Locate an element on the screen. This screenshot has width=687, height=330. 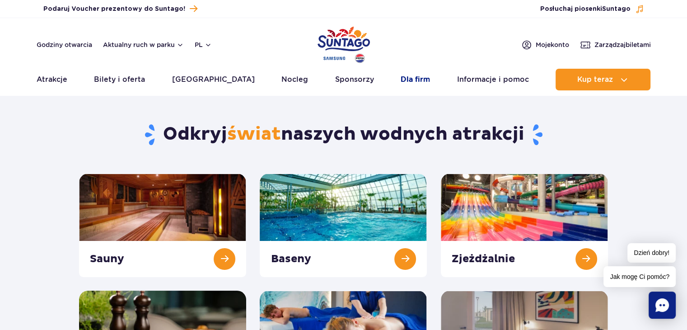
span: Dzień dobry! is located at coordinates (651, 253).